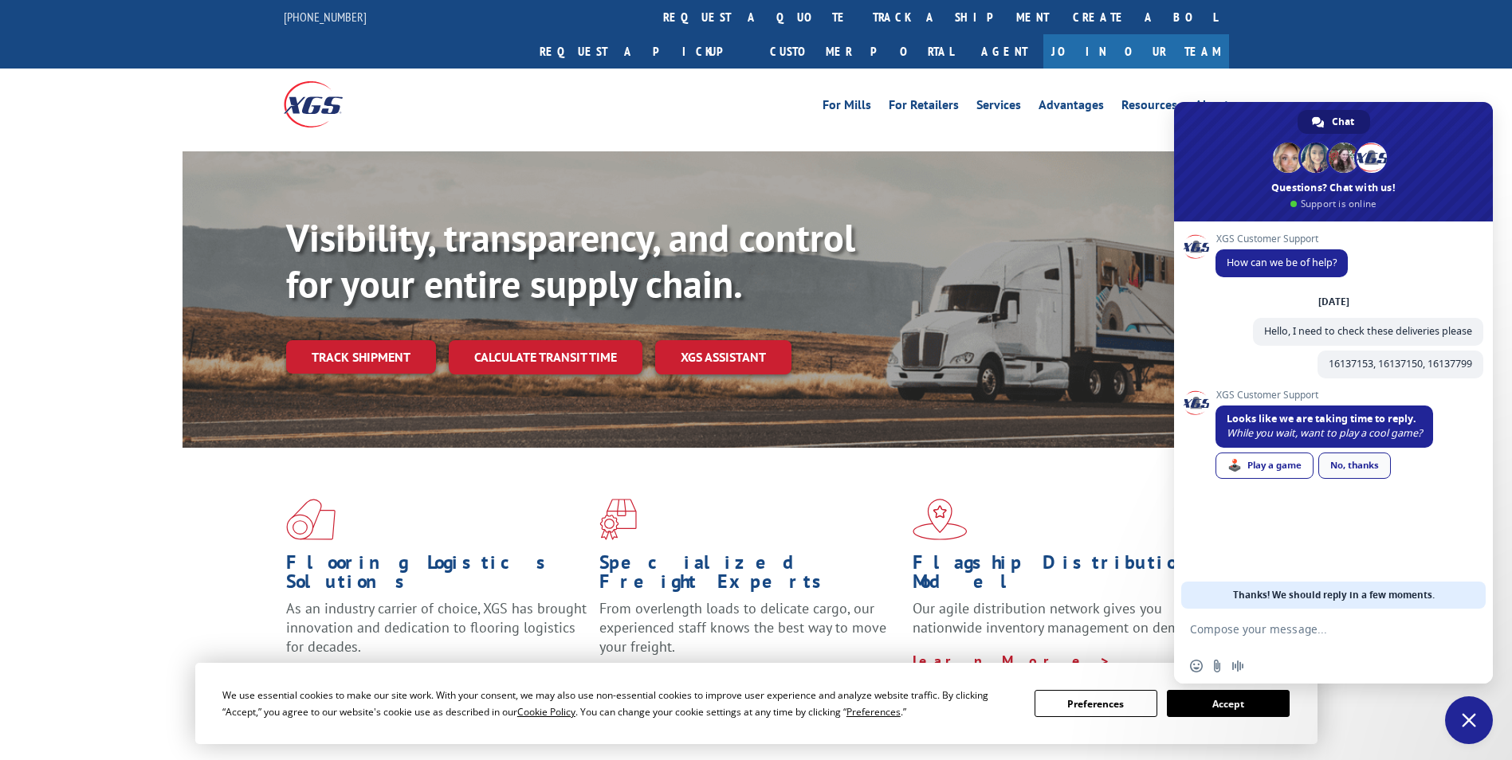 The width and height of the screenshot is (1512, 760). What do you see at coordinates (1096, 704) in the screenshot?
I see `button: Preferences` at bounding box center [1096, 704].